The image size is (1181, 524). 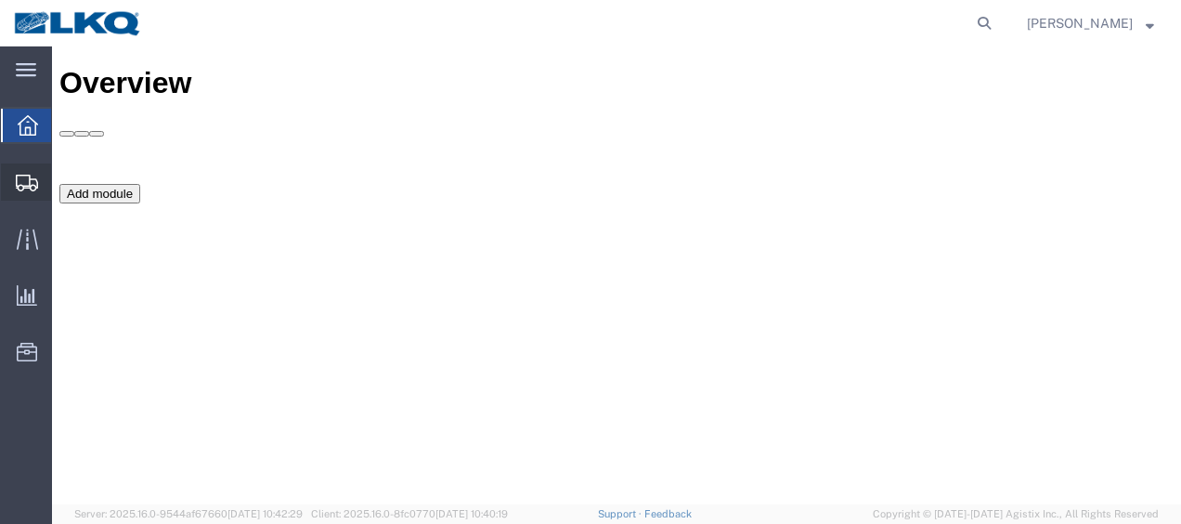 What do you see at coordinates (1080, 23) in the screenshot?
I see `span: Robert Benette` at bounding box center [1080, 23].